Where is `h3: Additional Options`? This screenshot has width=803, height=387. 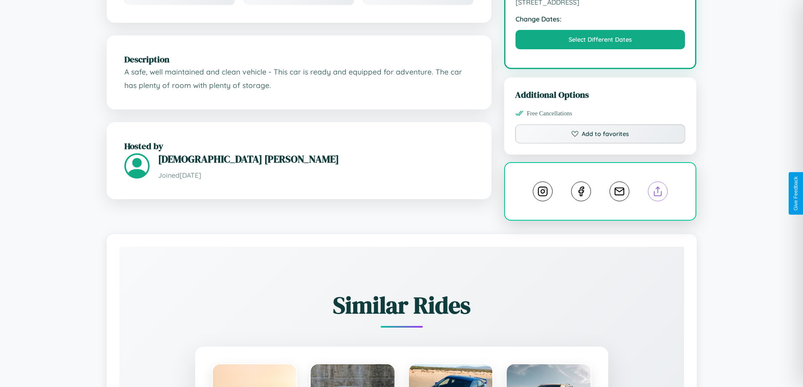 h3: Additional Options is located at coordinates (600, 94).